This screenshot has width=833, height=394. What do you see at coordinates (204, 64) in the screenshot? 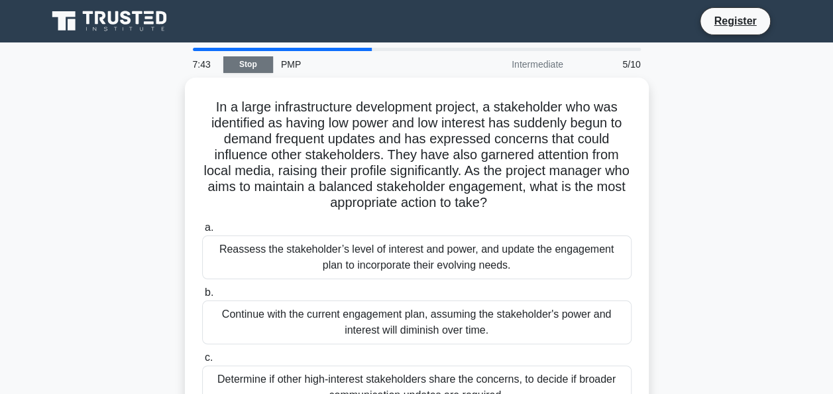
I see `div: 7:43` at bounding box center [204, 64].